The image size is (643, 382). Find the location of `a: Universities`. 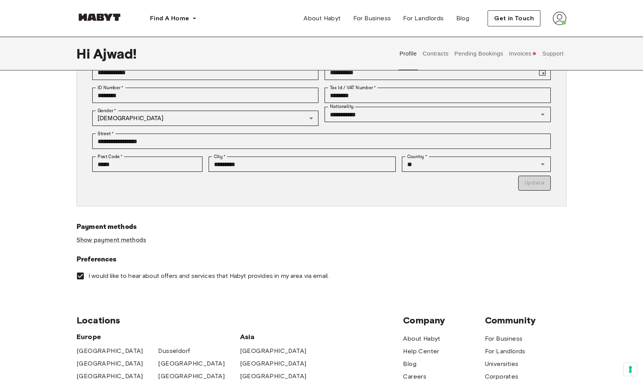

a: Universities is located at coordinates (501, 364).